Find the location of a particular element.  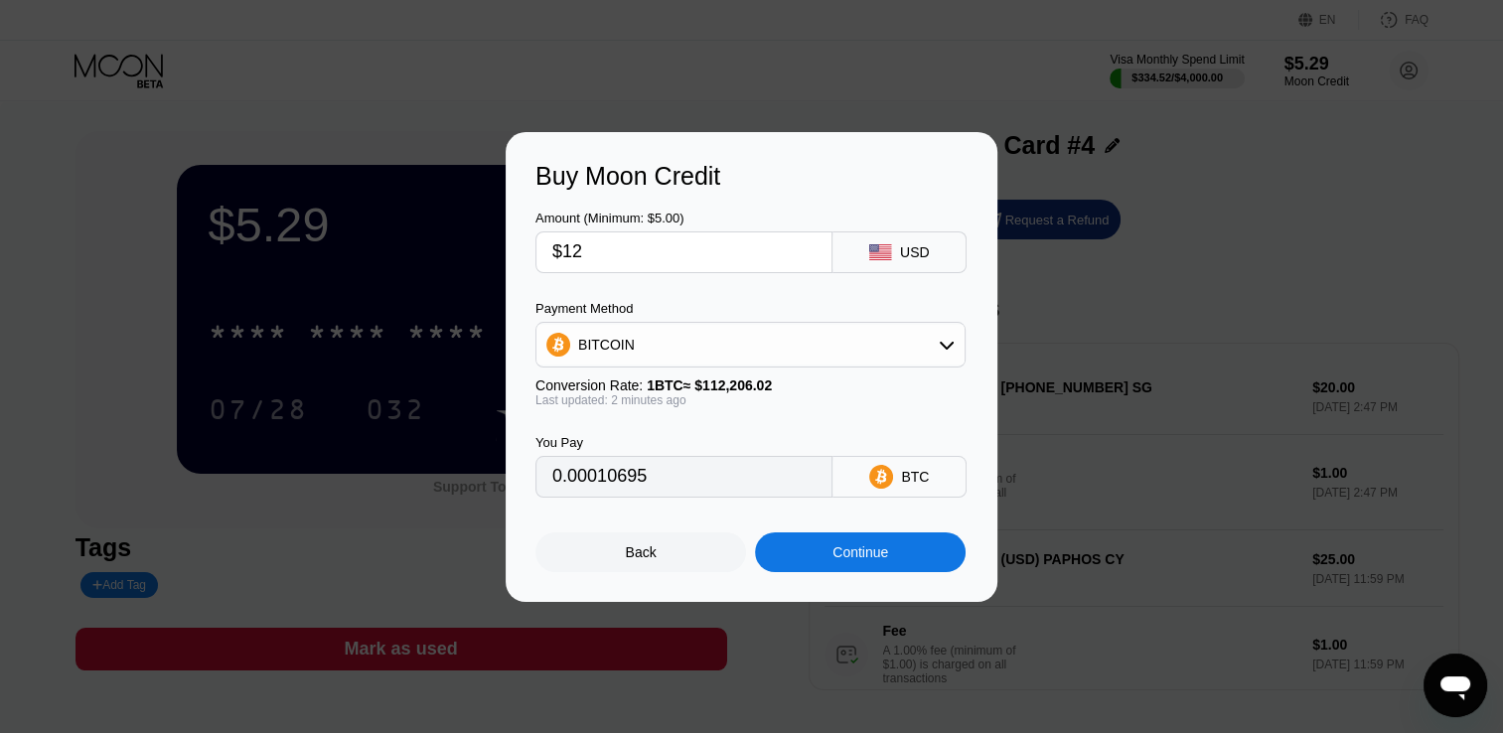

div: Amount (Minimum: $5.00) is located at coordinates (684, 218).